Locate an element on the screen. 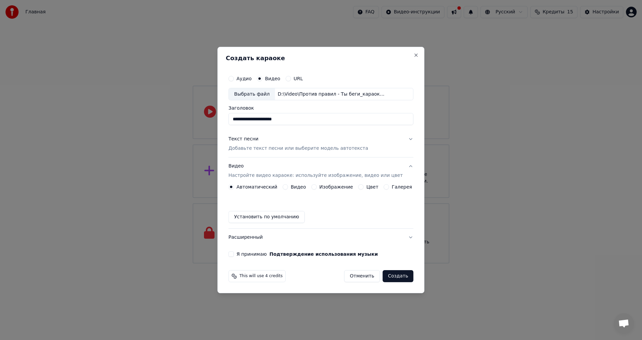 This screenshot has width=642, height=340. h2: Создать караоке is located at coordinates (321, 58).